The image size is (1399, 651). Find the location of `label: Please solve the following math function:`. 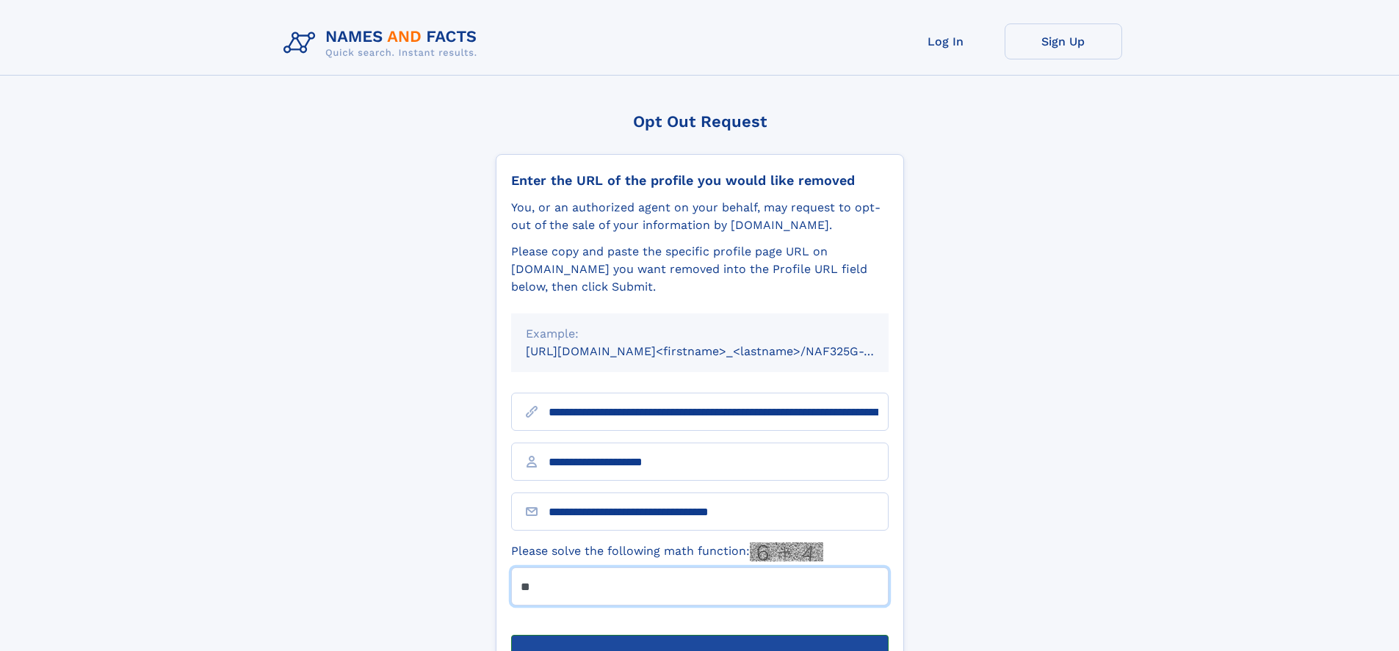

label: Please solve the following math function: is located at coordinates (667, 552).